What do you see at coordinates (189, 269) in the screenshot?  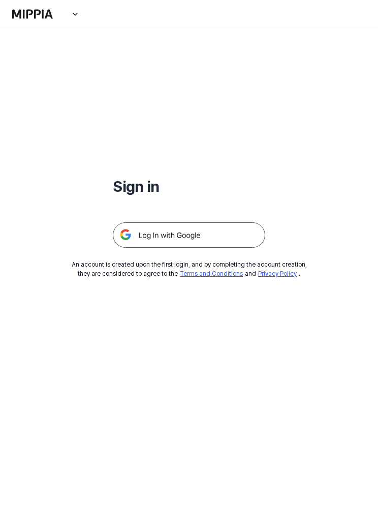 I see `div: An account is created upon the first login, and by completing the account creation, they are cons...` at bounding box center [189, 269].